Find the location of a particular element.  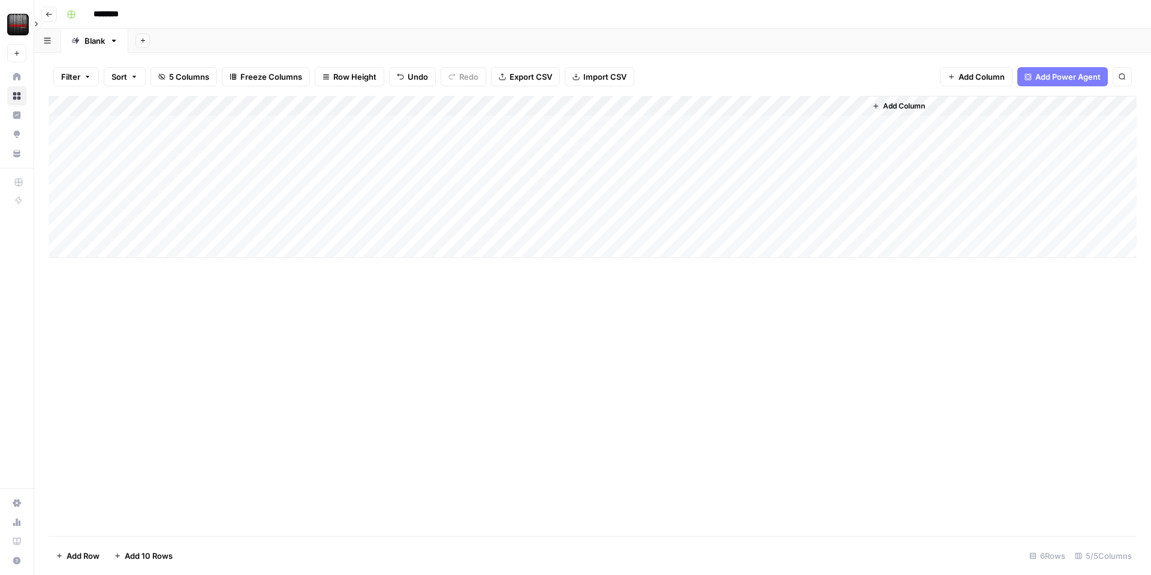

a: Insights is located at coordinates (17, 115).